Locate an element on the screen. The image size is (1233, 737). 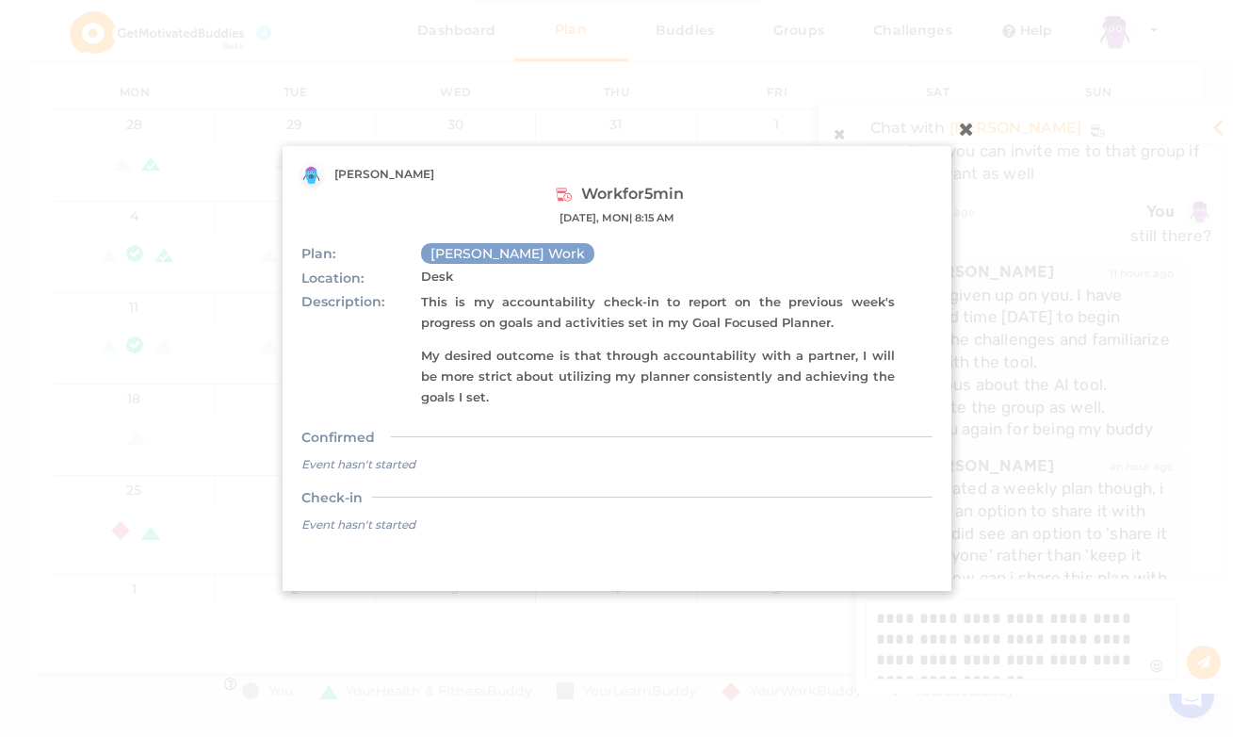
span: Description: is located at coordinates (358, 301).